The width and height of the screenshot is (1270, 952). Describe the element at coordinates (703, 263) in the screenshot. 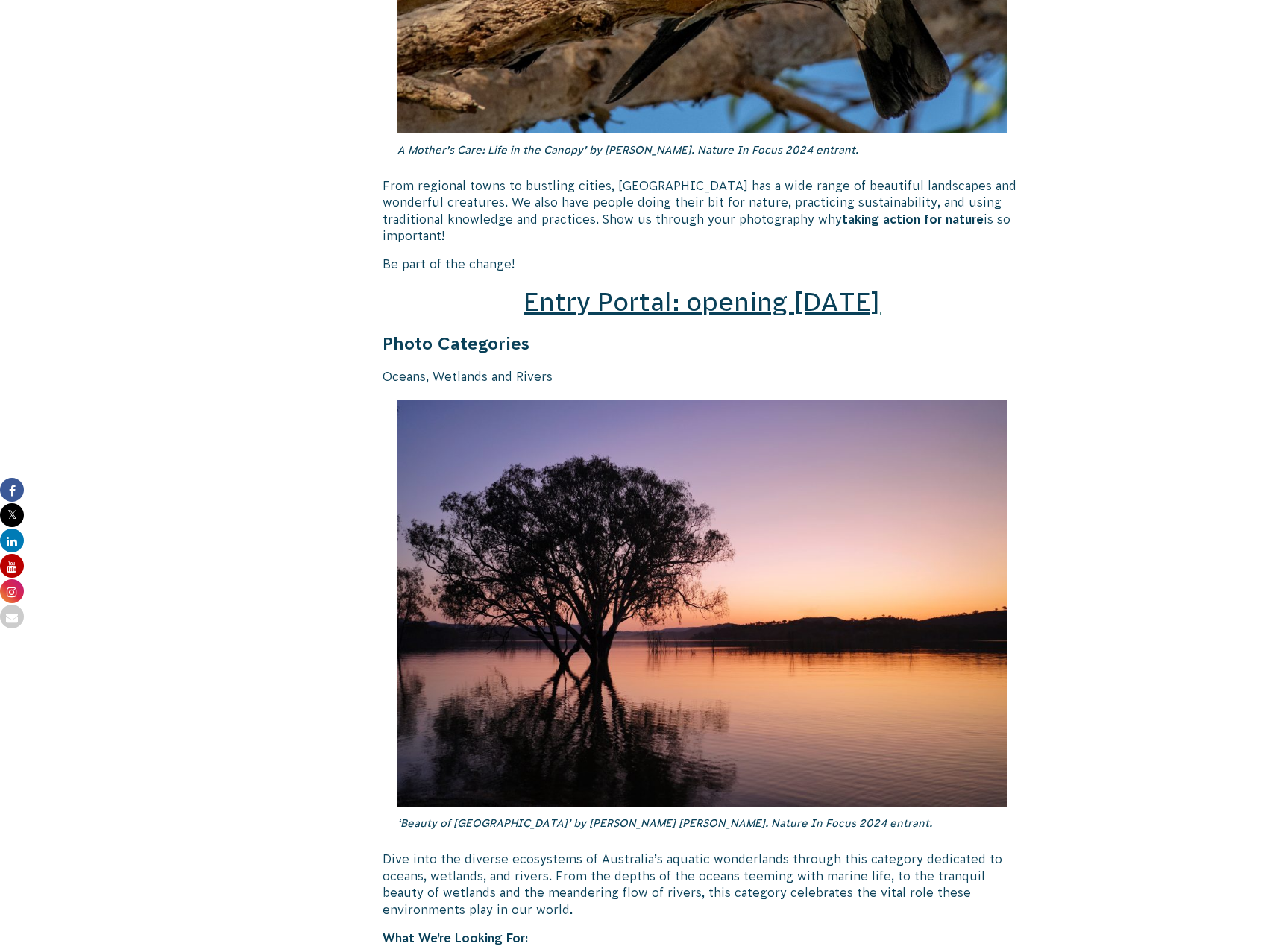

I see `p: Be part of the change!` at that location.